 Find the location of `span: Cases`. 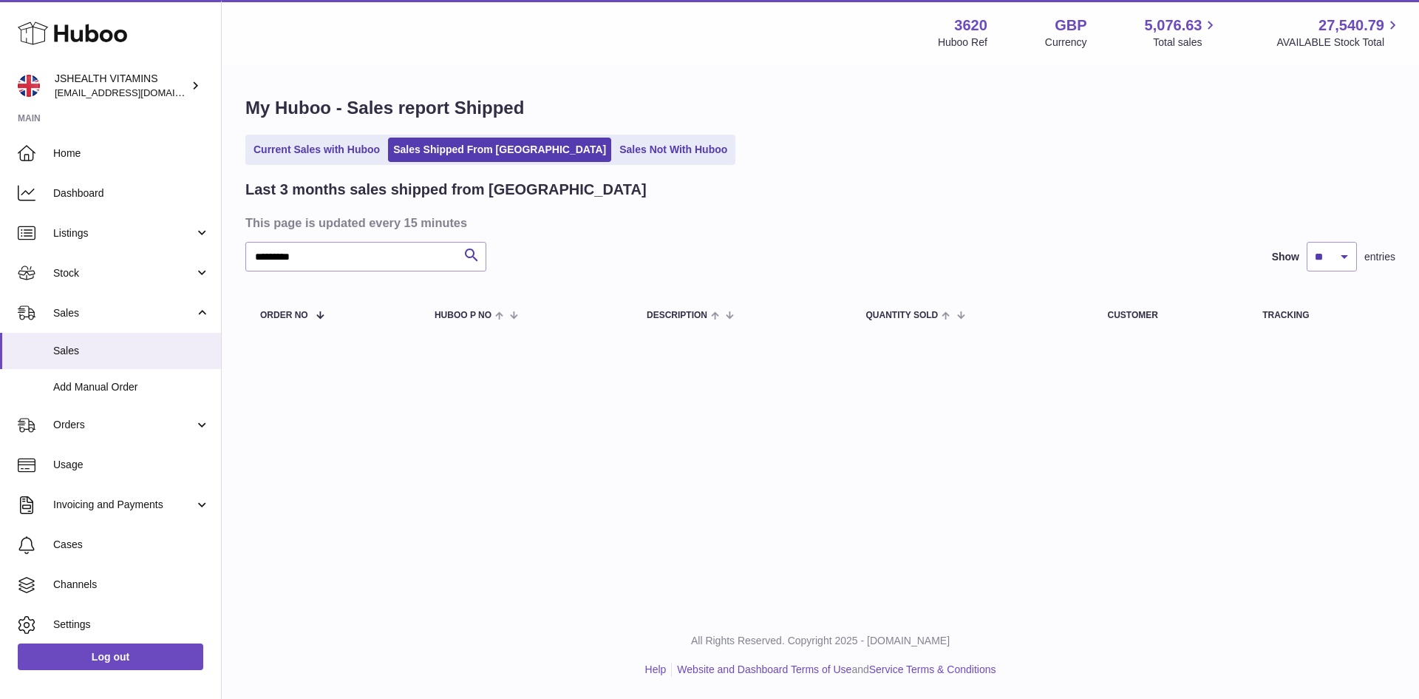

span: Cases is located at coordinates (132, 544).